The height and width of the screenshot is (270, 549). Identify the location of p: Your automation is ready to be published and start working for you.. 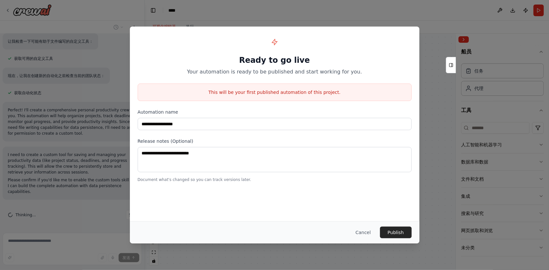
(275, 72).